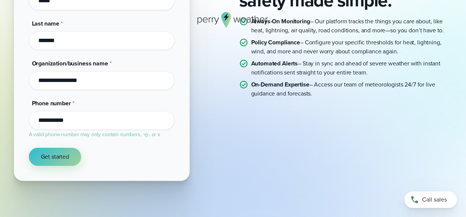  Describe the element at coordinates (352, 47) in the screenshot. I see `p: – Configure your specific thresholds for heat, lightning, wind, and more and never worry about co...` at that location.